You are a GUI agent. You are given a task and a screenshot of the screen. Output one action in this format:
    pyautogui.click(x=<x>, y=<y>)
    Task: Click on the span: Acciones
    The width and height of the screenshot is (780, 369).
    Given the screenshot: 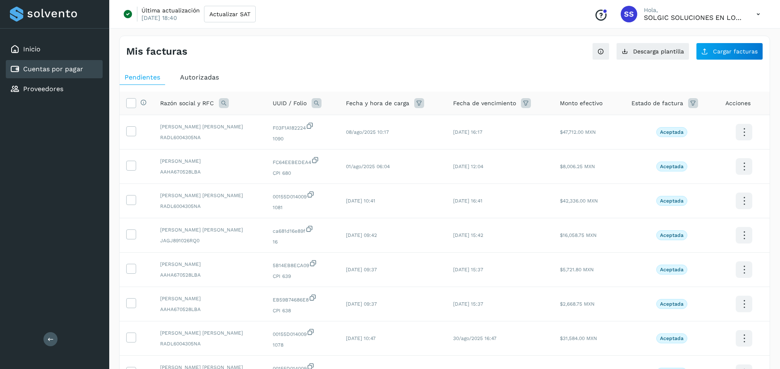 What is the action you would take?
    pyautogui.click(x=738, y=103)
    